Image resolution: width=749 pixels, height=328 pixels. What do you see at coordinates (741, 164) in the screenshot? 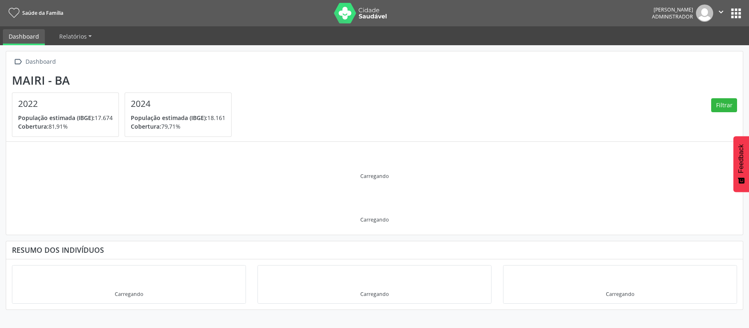
I see `button: Feedback - Mostrar pesquisa` at bounding box center [741, 164].